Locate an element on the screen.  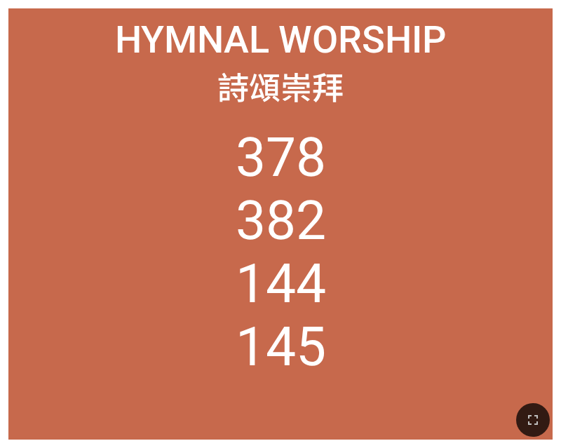
span: Hymnal Worship is located at coordinates (280, 39).